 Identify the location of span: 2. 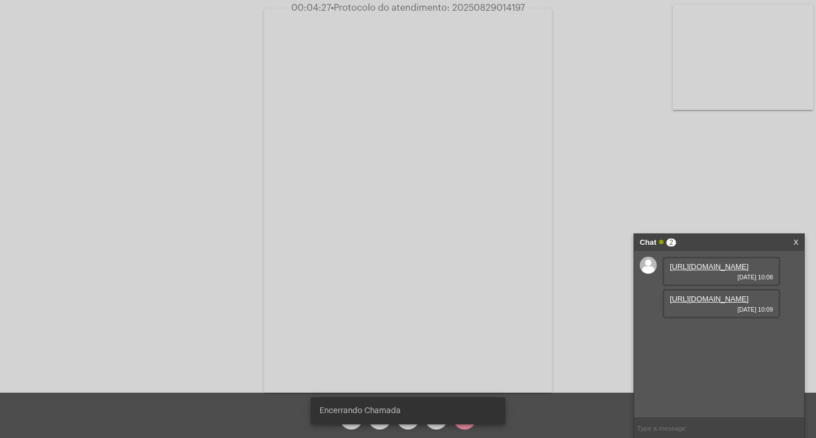
(671, 243).